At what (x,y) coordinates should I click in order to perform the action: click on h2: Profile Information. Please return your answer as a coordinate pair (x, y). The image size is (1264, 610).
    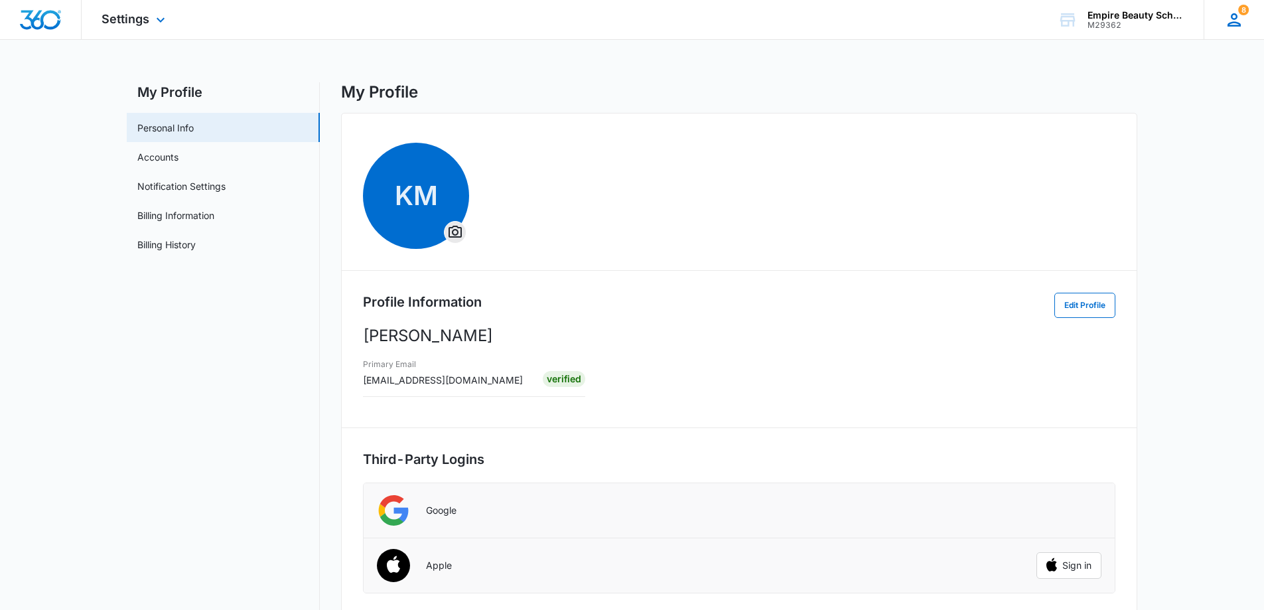
    Looking at the image, I should click on (422, 302).